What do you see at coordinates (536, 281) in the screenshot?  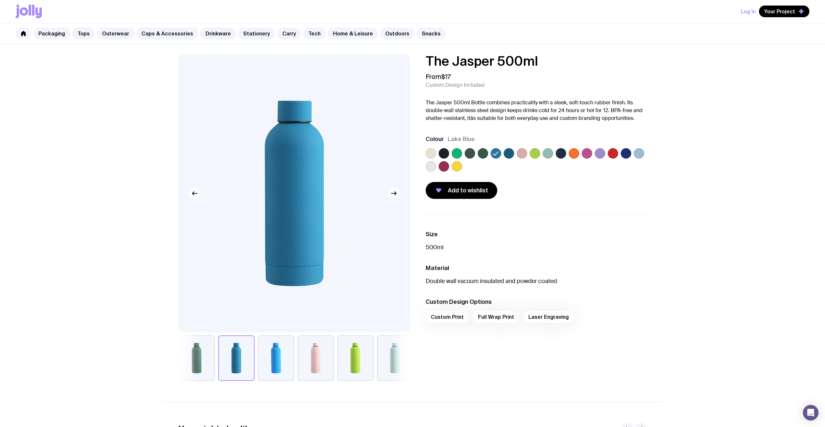 I see `p: Double wall vacuum insulated and powder coated` at bounding box center [536, 281].